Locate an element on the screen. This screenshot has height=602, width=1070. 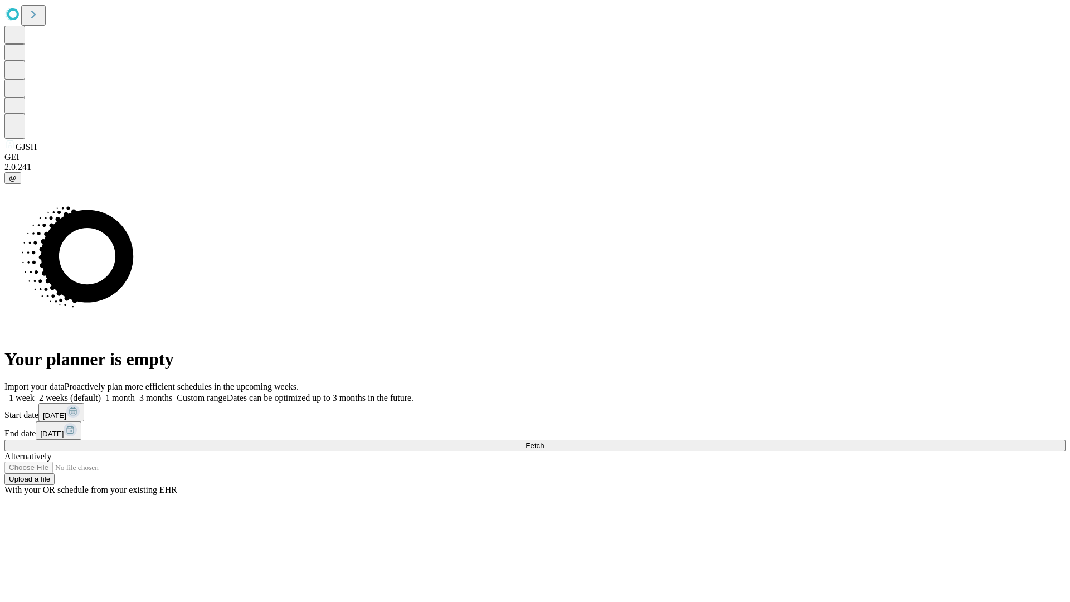
span: Alternatively is located at coordinates (28, 456).